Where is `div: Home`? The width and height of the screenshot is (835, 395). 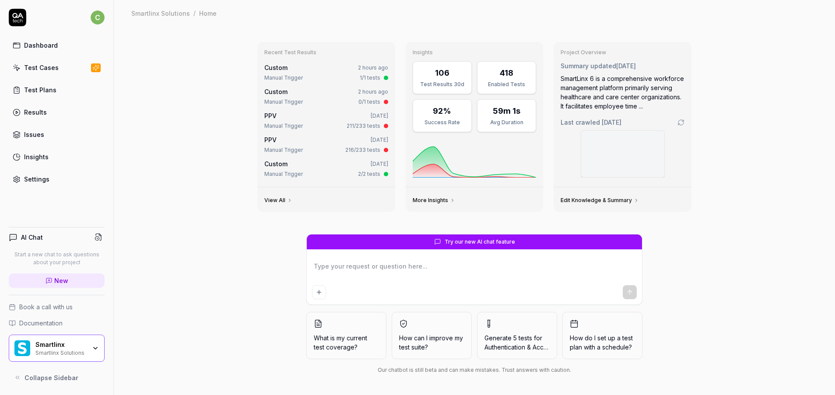
div: Home is located at coordinates (208, 13).